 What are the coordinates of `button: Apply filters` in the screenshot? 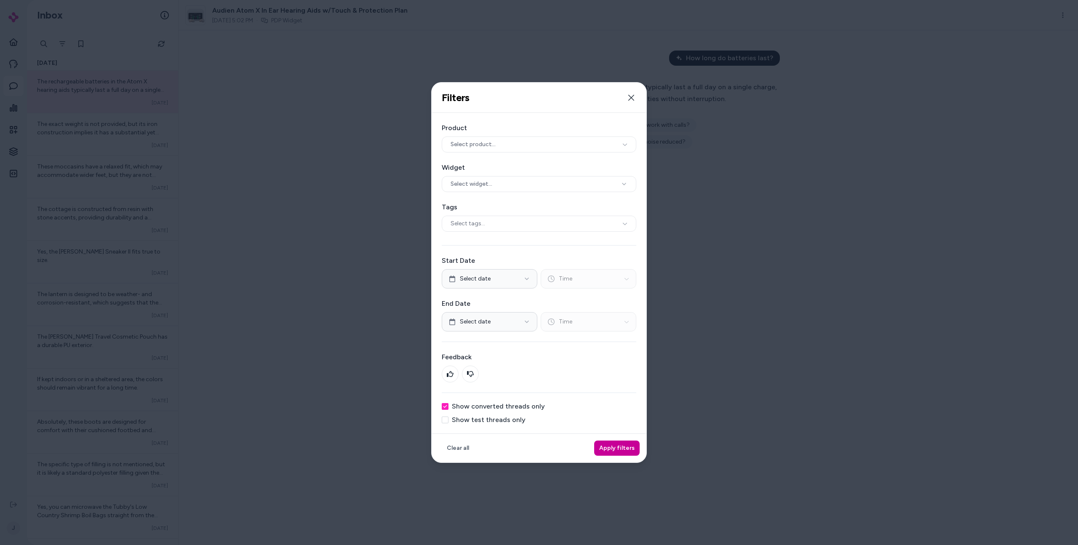 It's located at (617, 448).